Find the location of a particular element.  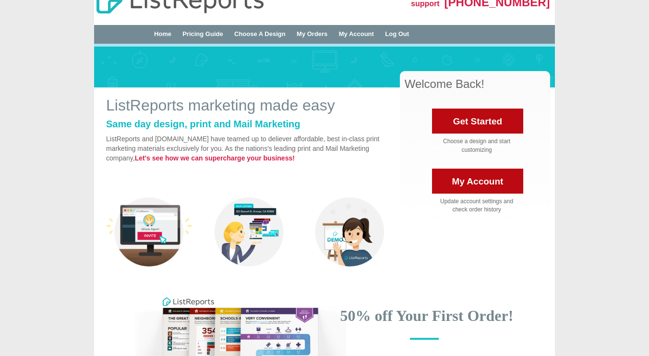

h3: Welcome Back! is located at coordinates (477, 84).